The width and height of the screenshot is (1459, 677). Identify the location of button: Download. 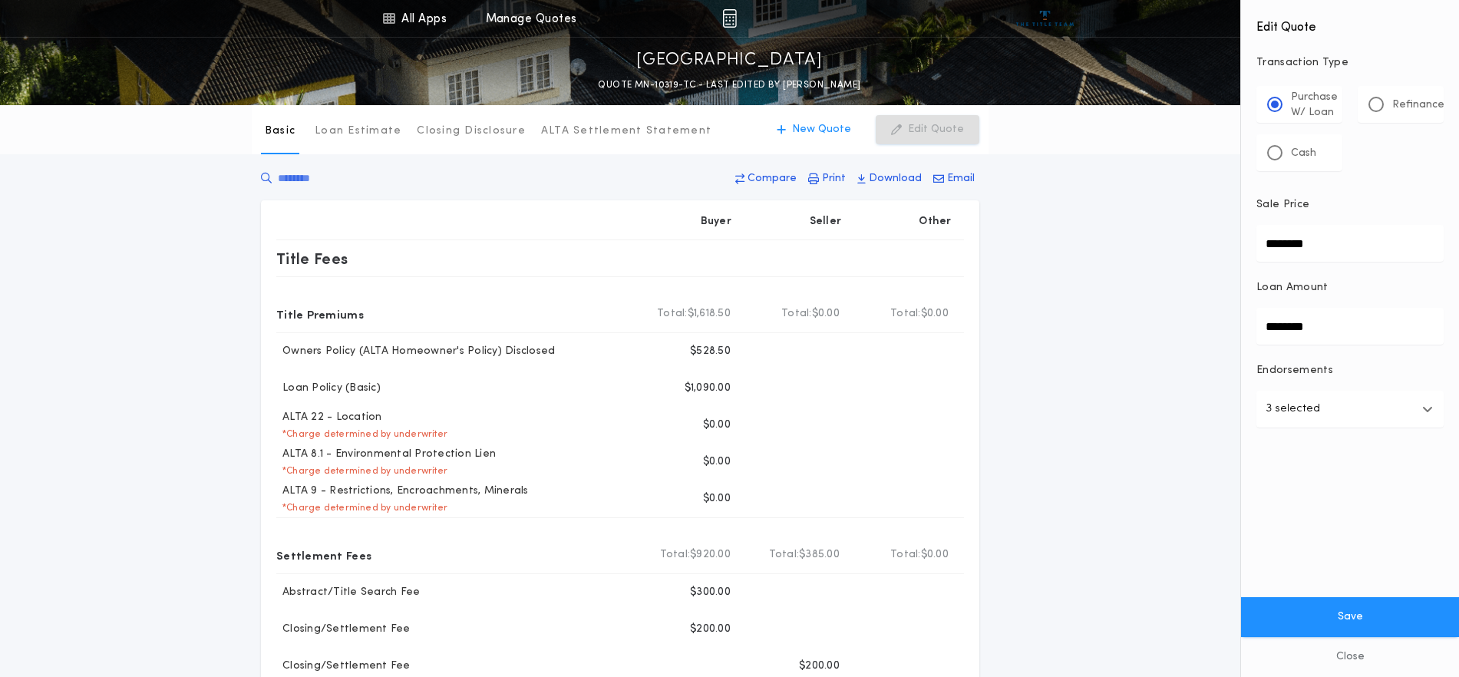
(890, 179).